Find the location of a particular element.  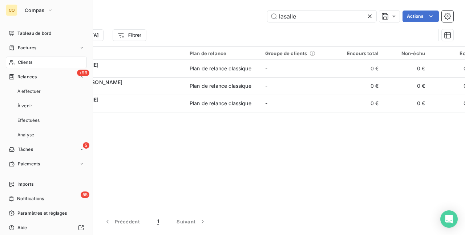

button: Filtrer is located at coordinates (129, 35).